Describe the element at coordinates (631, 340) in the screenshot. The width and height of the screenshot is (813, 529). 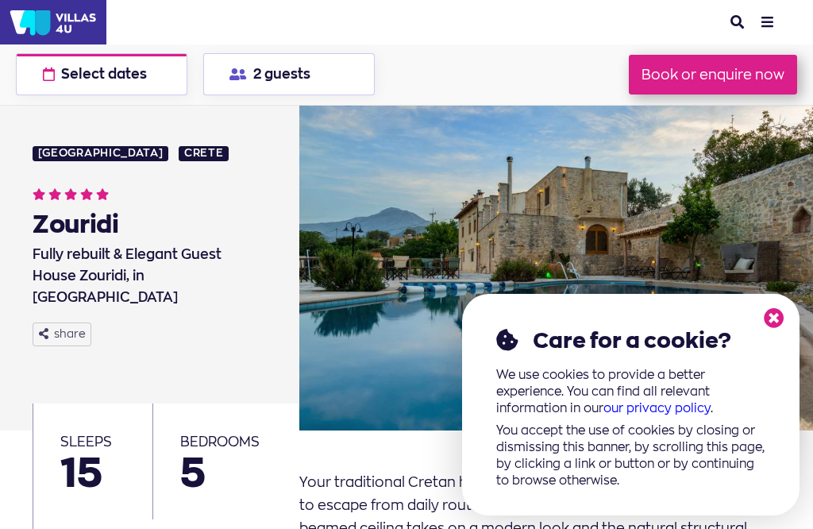
I see `h2: Care for a cookie?` at that location.